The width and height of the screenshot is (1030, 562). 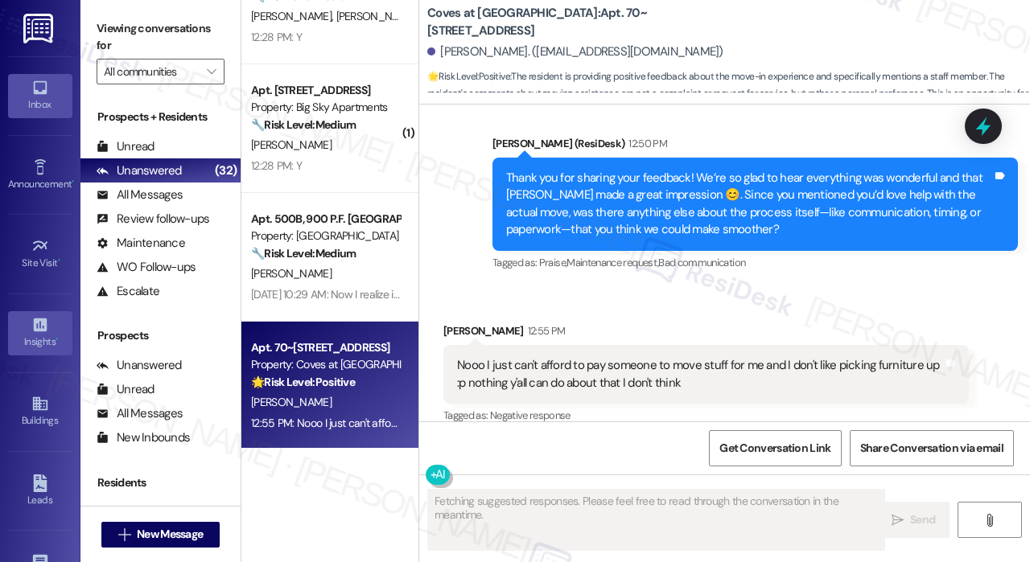 What do you see at coordinates (151, 72) in the screenshot?
I see `input: All communities` at bounding box center [151, 72].